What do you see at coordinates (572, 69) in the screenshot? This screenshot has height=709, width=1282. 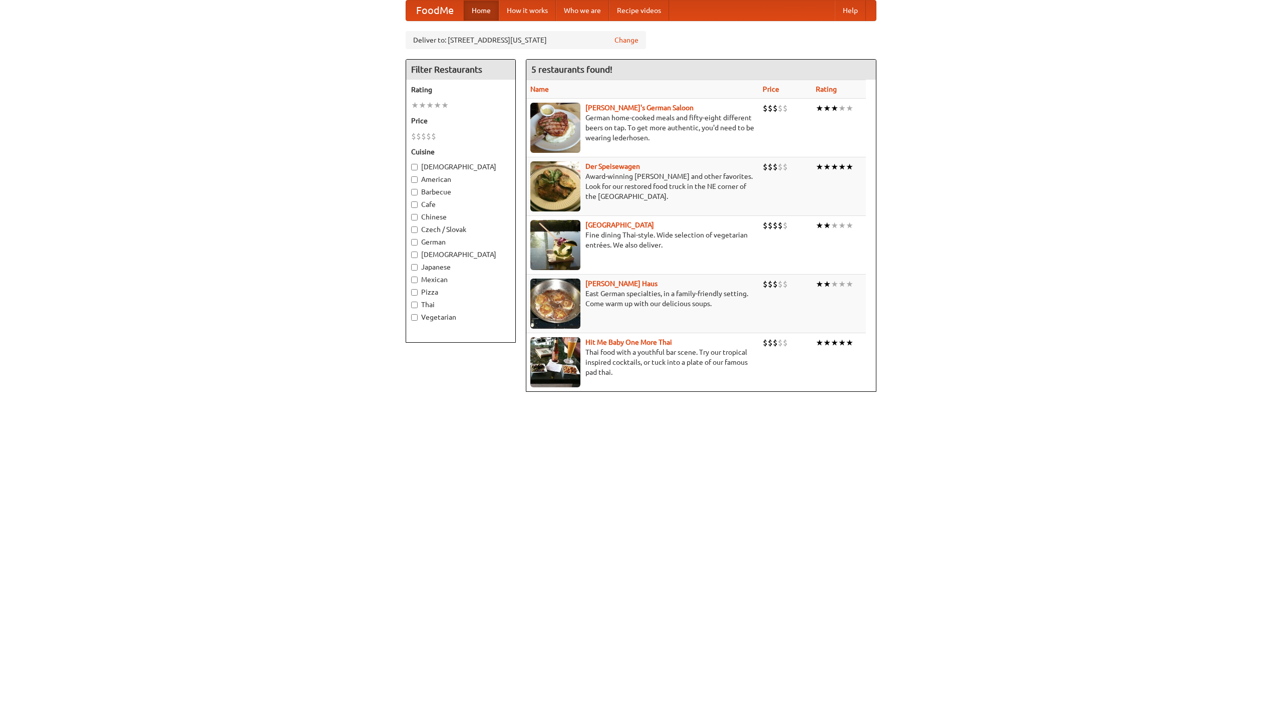 I see `ng-pluralize: 5 restaurants found!` at bounding box center [572, 69].